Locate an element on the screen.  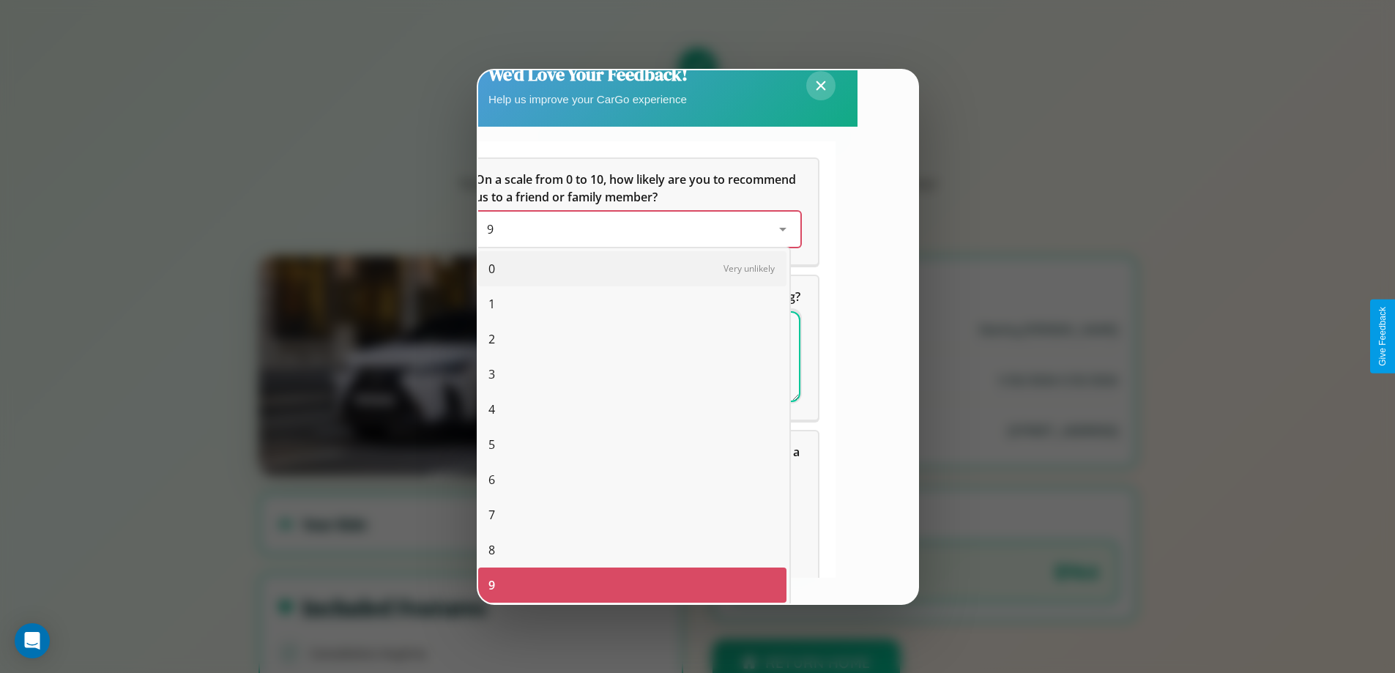
span: 1 is located at coordinates (491, 304).